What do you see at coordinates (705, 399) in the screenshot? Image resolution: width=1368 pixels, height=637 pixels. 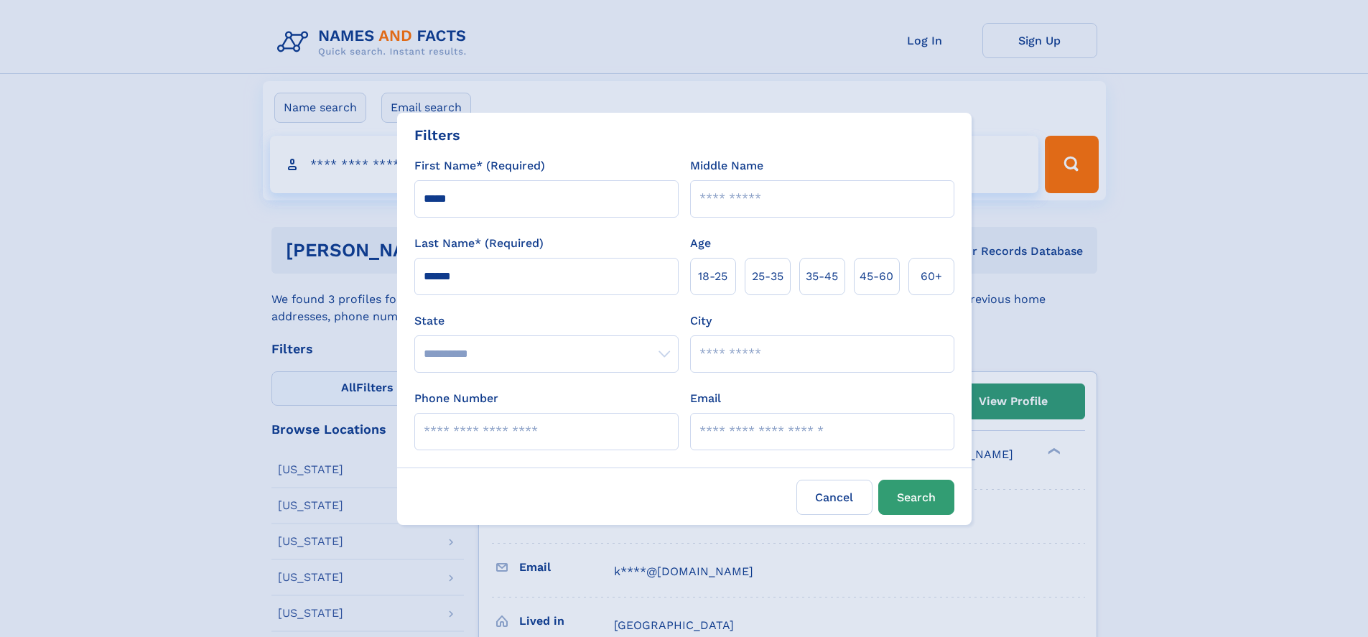 I see `label: Email` at bounding box center [705, 399].